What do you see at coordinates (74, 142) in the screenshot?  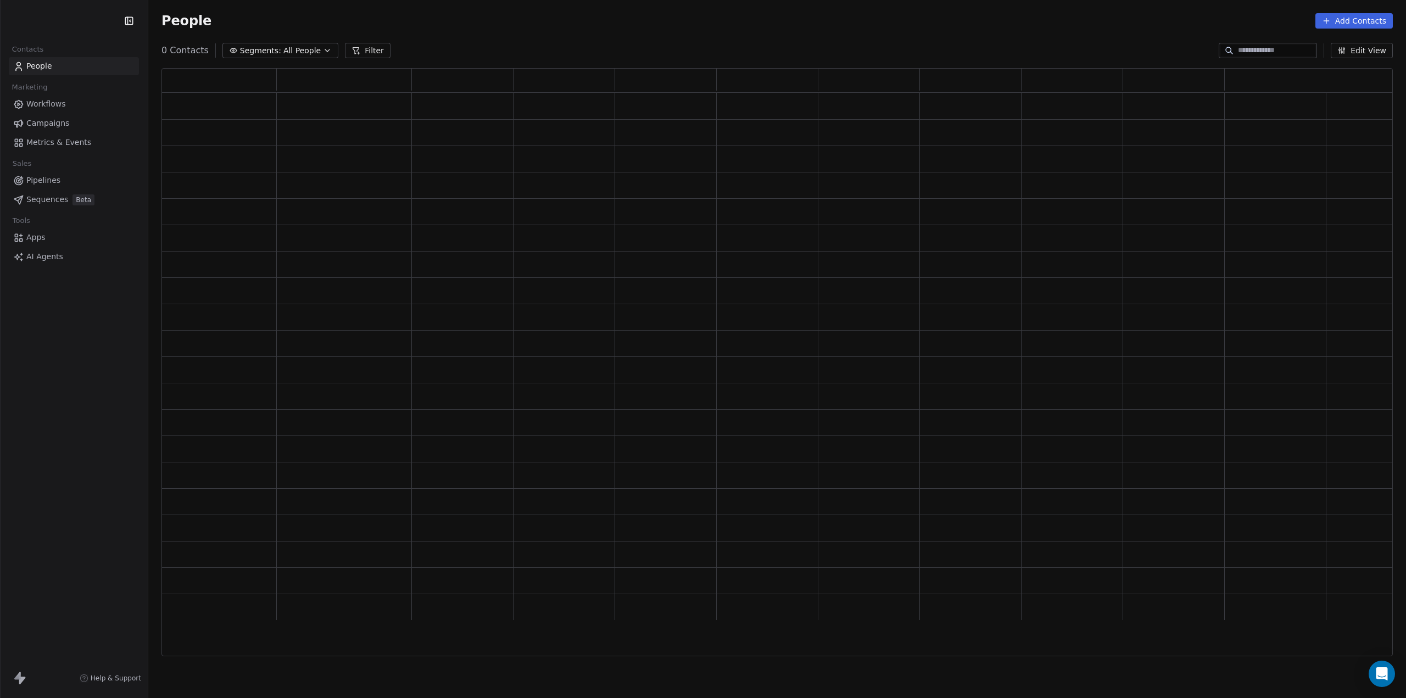 I see `a: Metrics & Events` at bounding box center [74, 142].